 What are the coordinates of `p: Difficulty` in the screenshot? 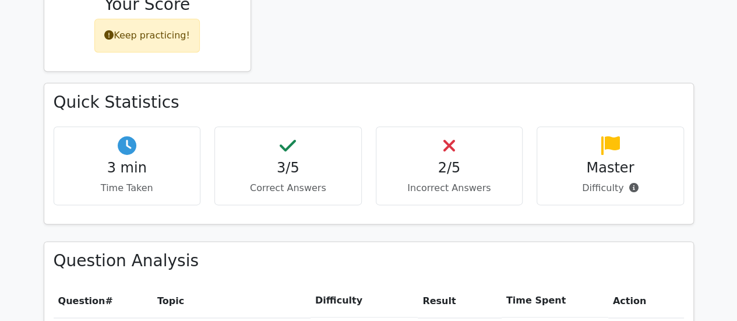 It's located at (610, 188).